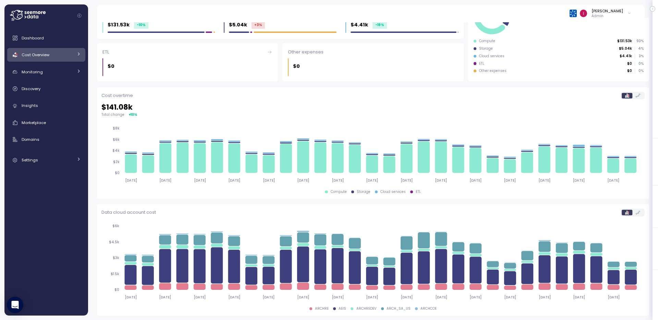 Image resolution: width=658 pixels, height=320 pixels. Describe the element at coordinates (380, 25) in the screenshot. I see `div: -19 %` at that location.